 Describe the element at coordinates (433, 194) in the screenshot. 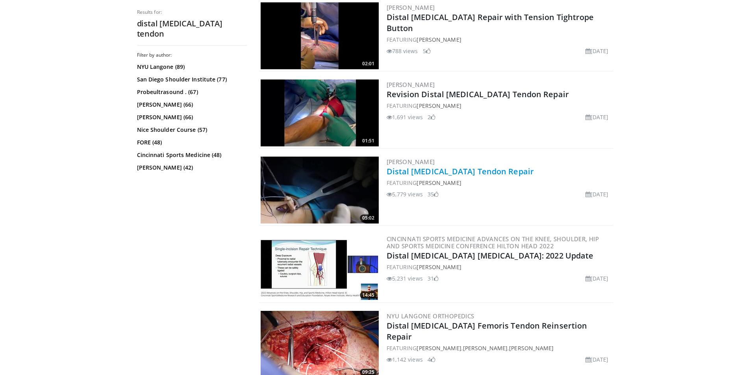

I see `li: 35` at that location.